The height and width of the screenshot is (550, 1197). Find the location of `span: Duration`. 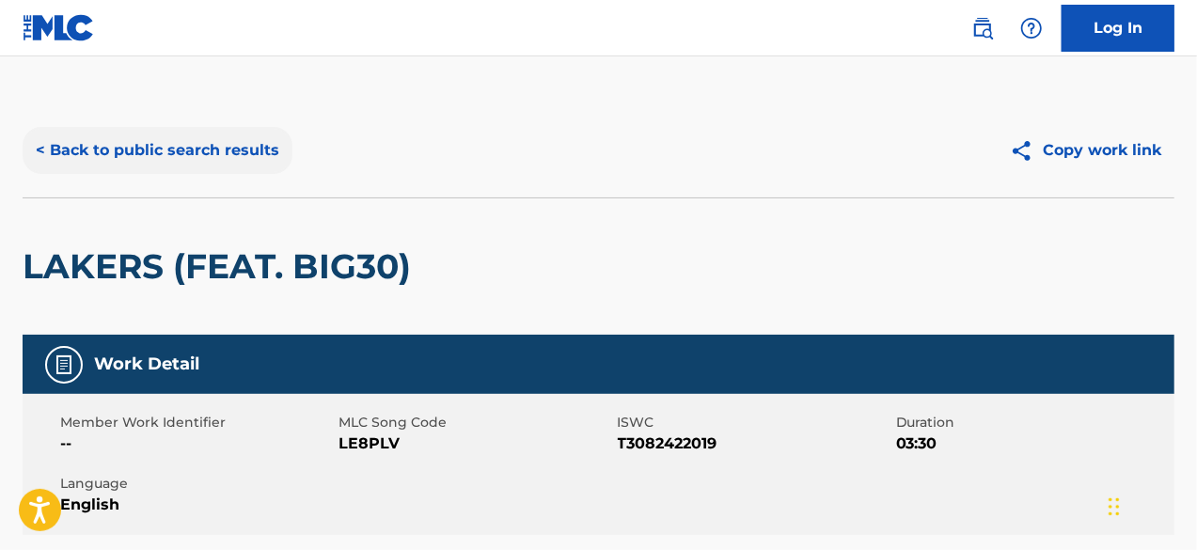

span: Duration is located at coordinates (1032, 422).